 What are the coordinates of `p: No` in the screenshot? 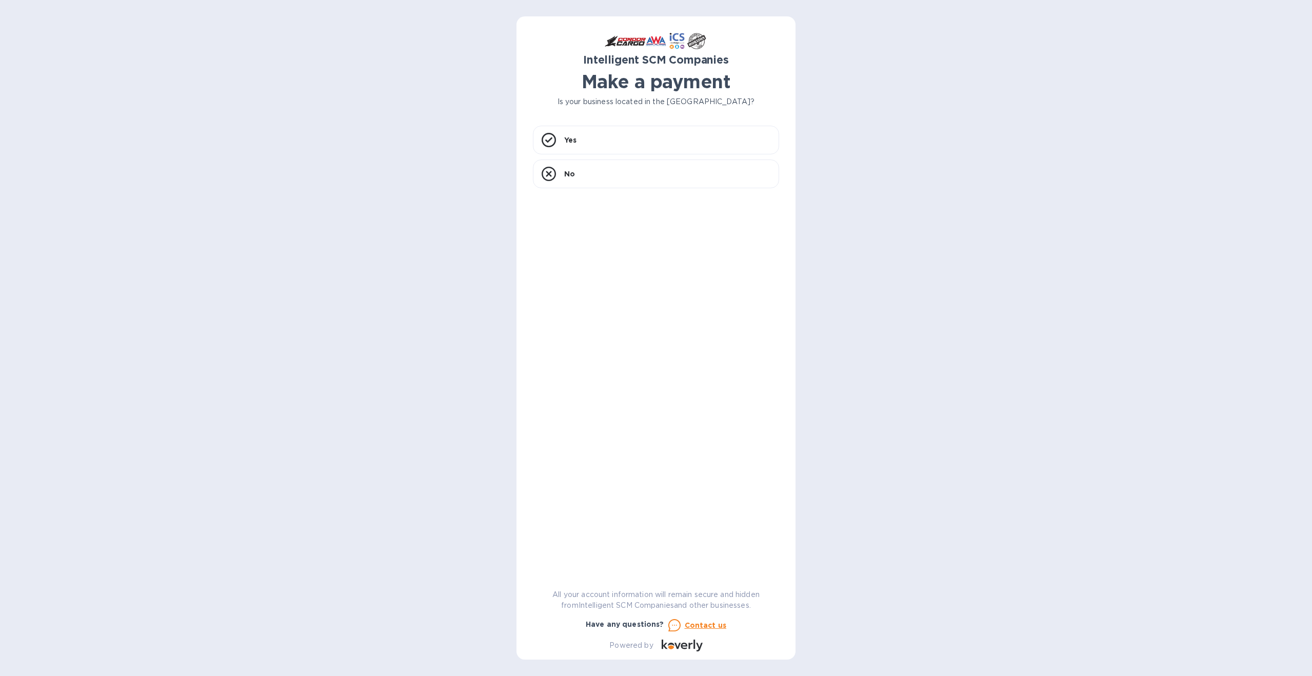 It's located at (569, 174).